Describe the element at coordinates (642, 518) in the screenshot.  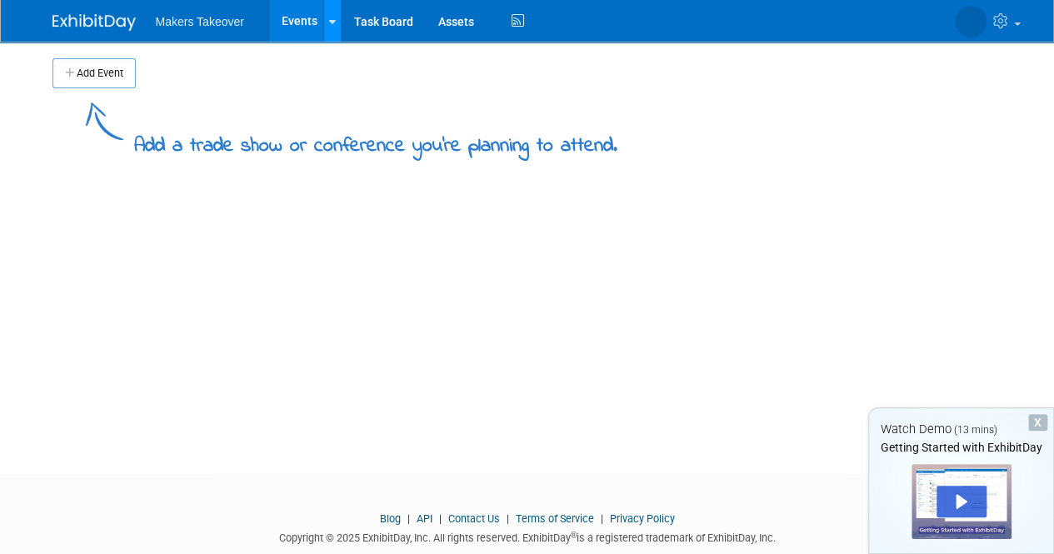
I see `a: Privacy Policy` at that location.